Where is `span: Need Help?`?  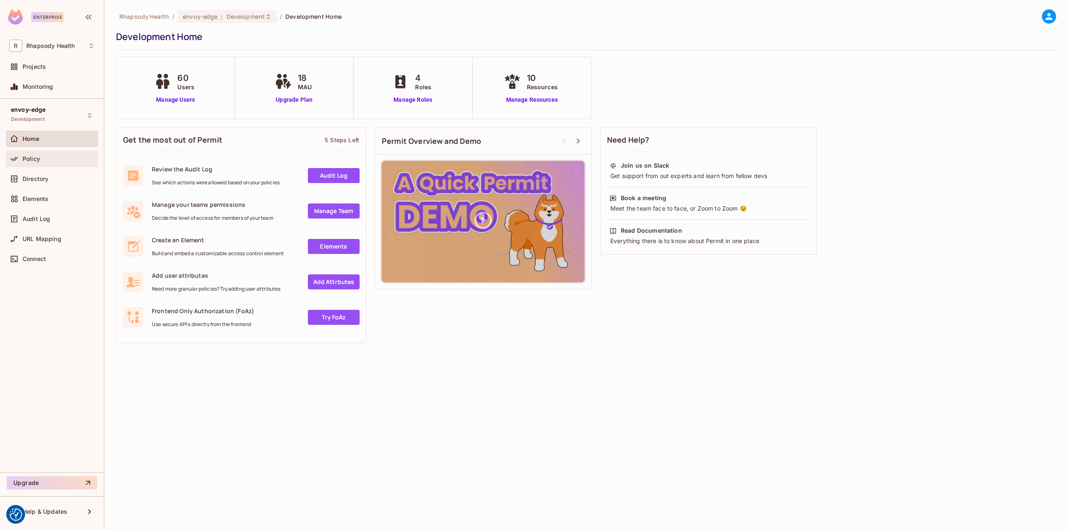 span: Need Help? is located at coordinates (628, 140).